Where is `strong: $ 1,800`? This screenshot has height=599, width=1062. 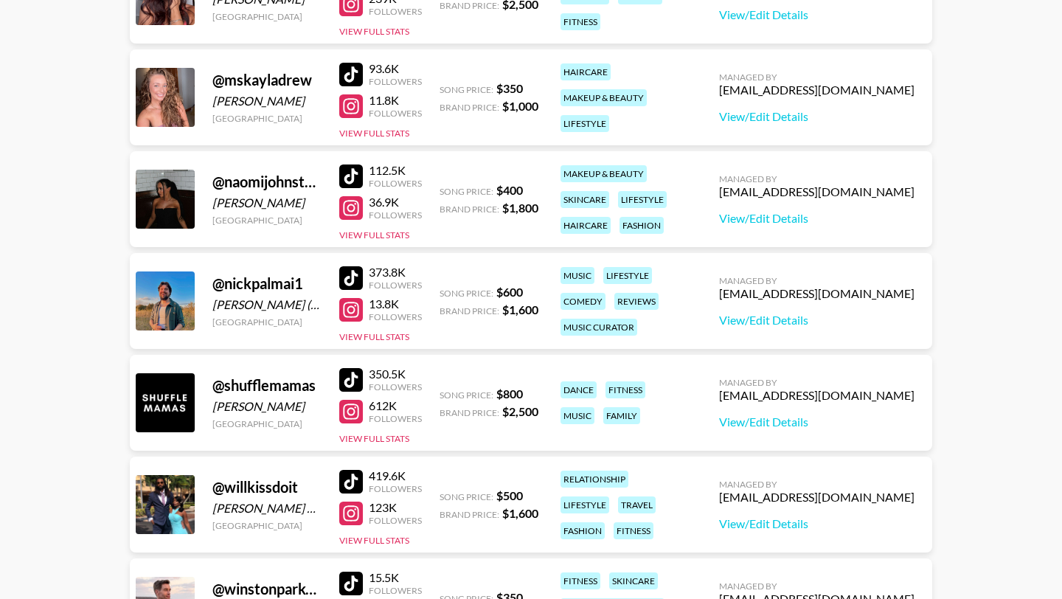
strong: $ 1,800 is located at coordinates (520, 207).